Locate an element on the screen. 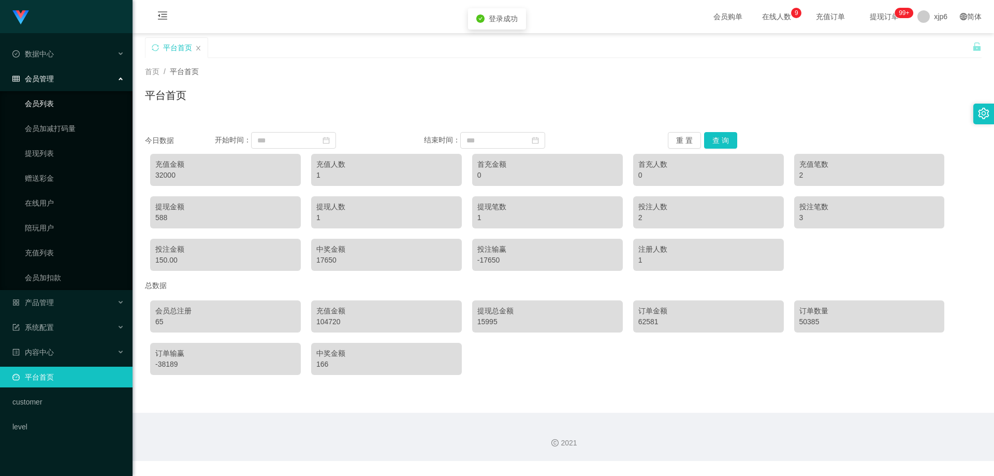  a: 会员列表 is located at coordinates (75, 104).